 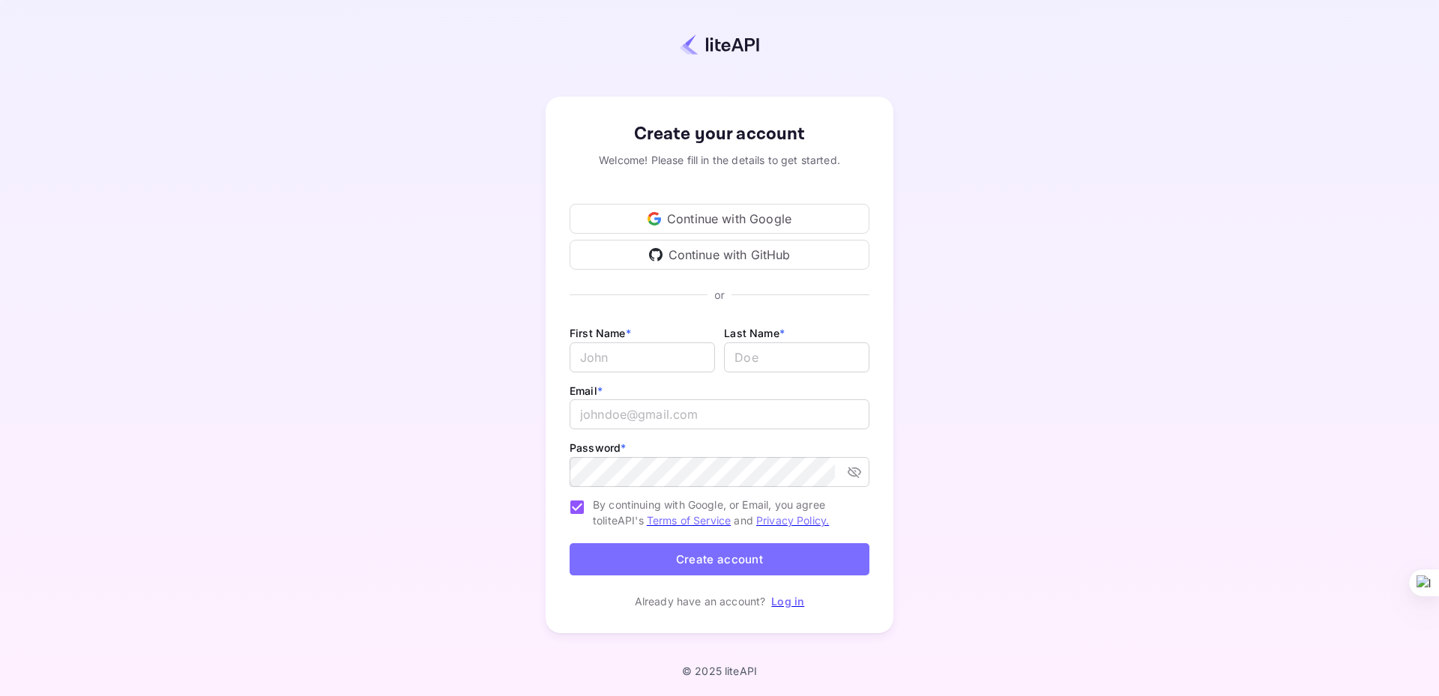 What do you see at coordinates (719, 671) in the screenshot?
I see `p: © 2025 liteAPI` at bounding box center [719, 671].